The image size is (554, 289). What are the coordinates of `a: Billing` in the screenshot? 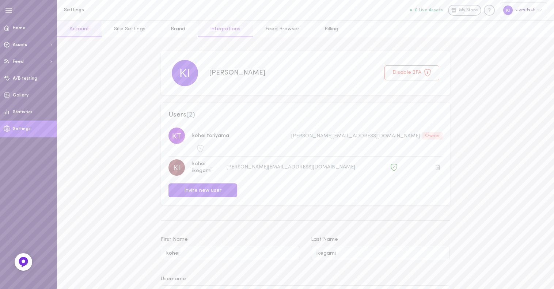 It's located at (331, 29).